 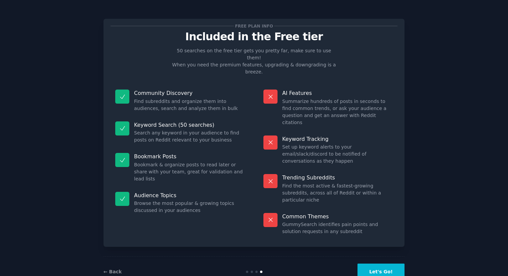 I want to click on dd: Search any keyword in your audience to find posts on Reddit relevant to your business, so click(x=189, y=137).